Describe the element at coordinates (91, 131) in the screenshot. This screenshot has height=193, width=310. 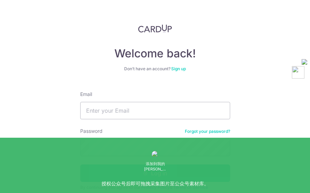
I see `label: Password` at that location.